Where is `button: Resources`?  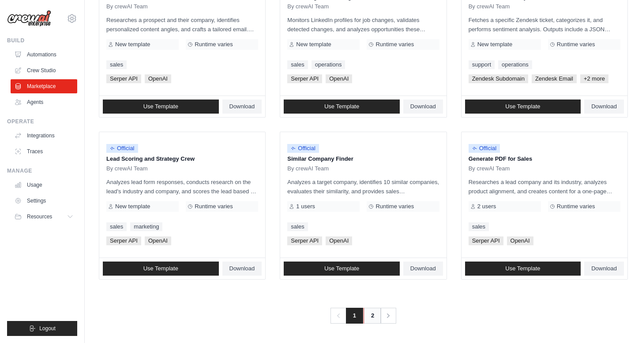
button: Resources is located at coordinates (44, 217).